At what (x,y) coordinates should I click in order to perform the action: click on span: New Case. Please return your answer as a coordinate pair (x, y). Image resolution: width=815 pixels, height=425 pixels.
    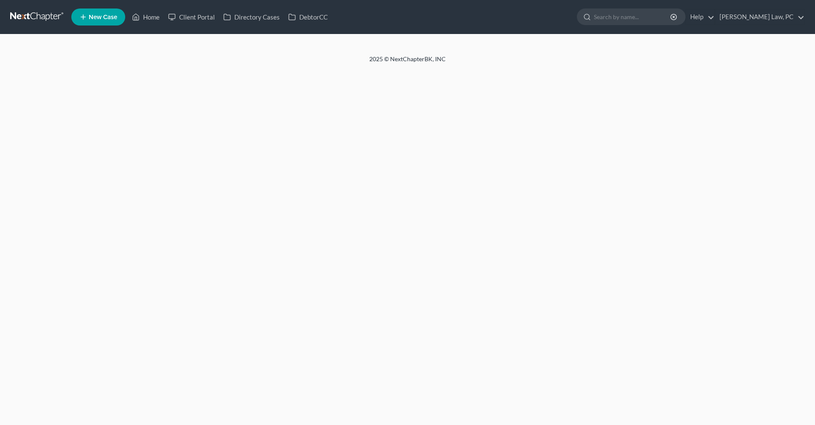
    Looking at the image, I should click on (103, 17).